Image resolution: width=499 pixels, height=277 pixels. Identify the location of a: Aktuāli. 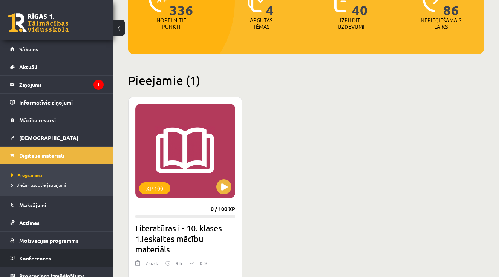
(57, 67).